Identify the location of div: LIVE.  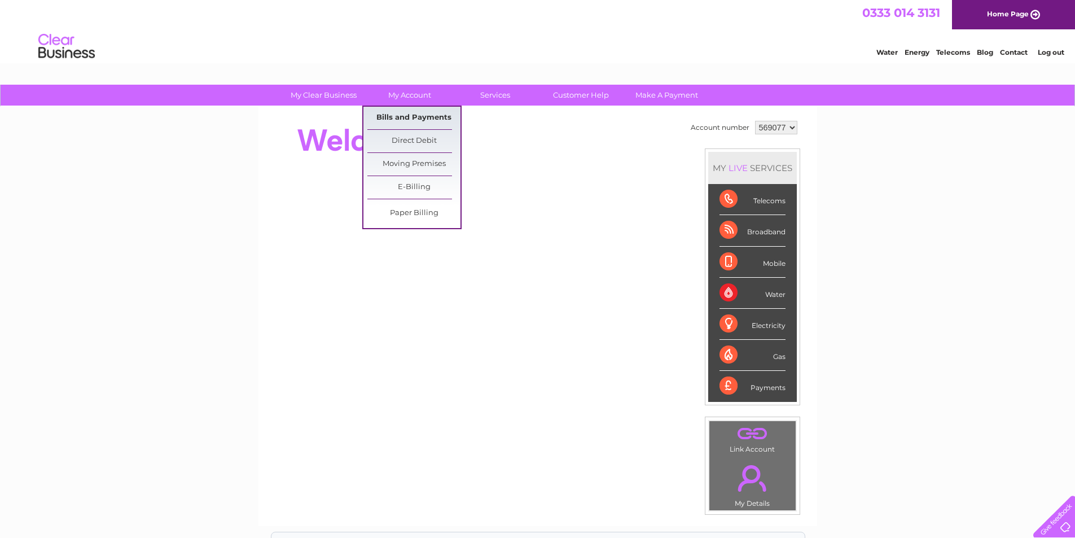
(738, 168).